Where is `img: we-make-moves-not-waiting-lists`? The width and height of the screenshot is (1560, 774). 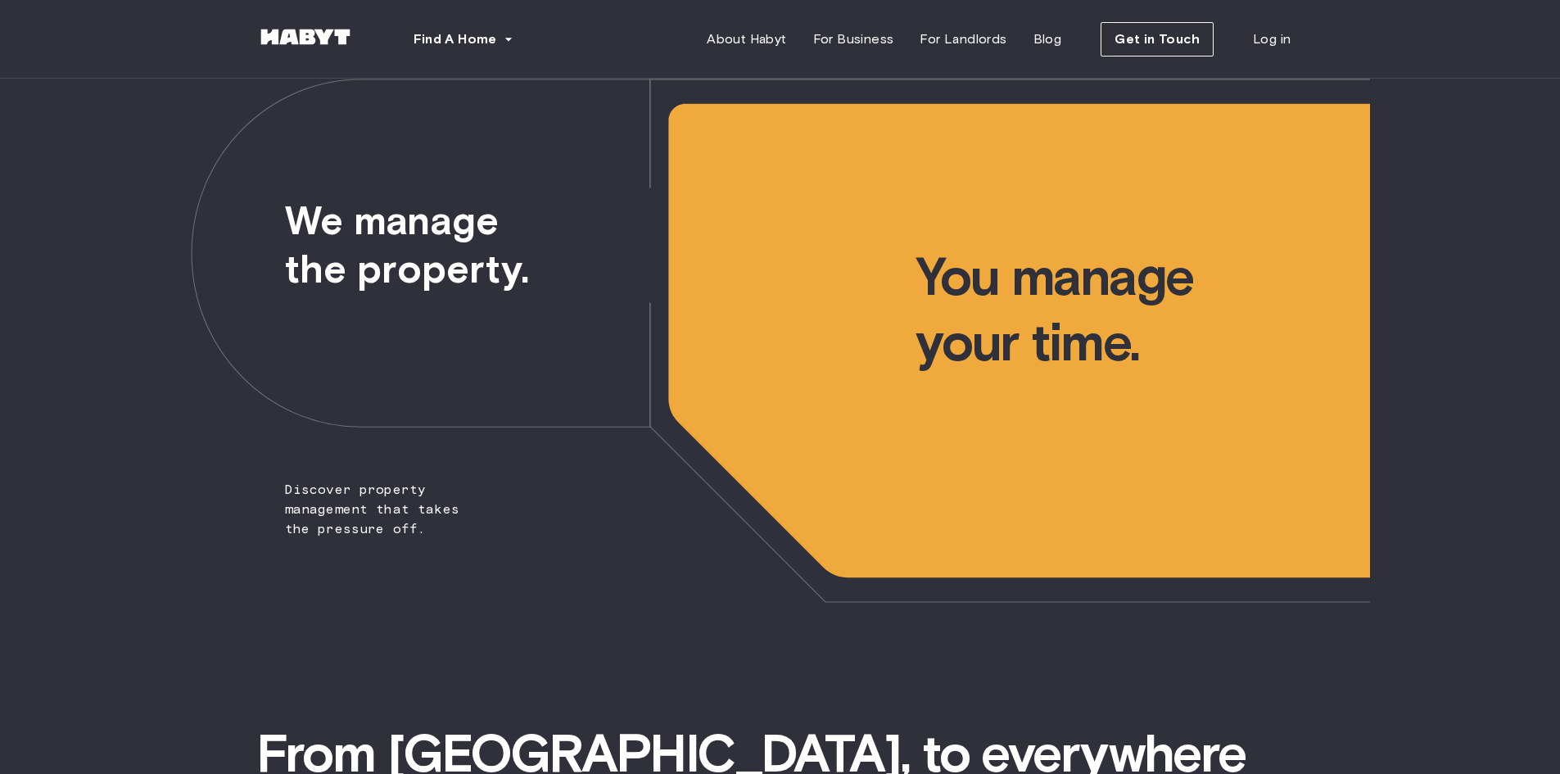
img: we-make-moves-not-waiting-lists is located at coordinates (781, 341).